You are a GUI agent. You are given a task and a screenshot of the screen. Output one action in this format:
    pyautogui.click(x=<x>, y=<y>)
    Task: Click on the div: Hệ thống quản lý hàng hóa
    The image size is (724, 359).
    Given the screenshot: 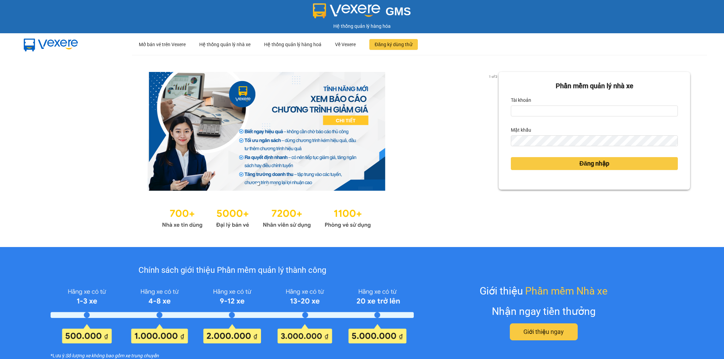 What is the action you would take?
    pyautogui.click(x=362, y=26)
    